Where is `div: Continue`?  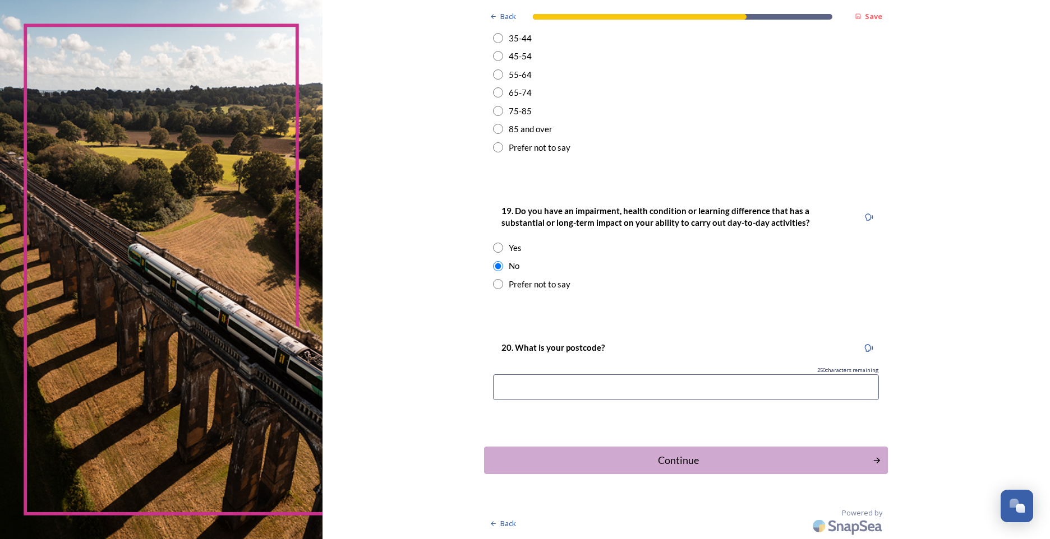 div: Continue is located at coordinates (678, 460).